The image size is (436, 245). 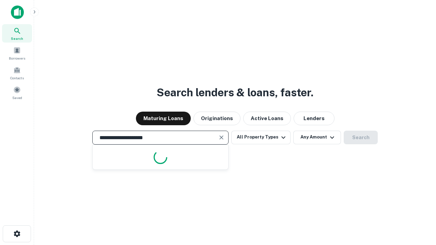 I want to click on h3: Search lenders & loans, faster., so click(x=235, y=93).